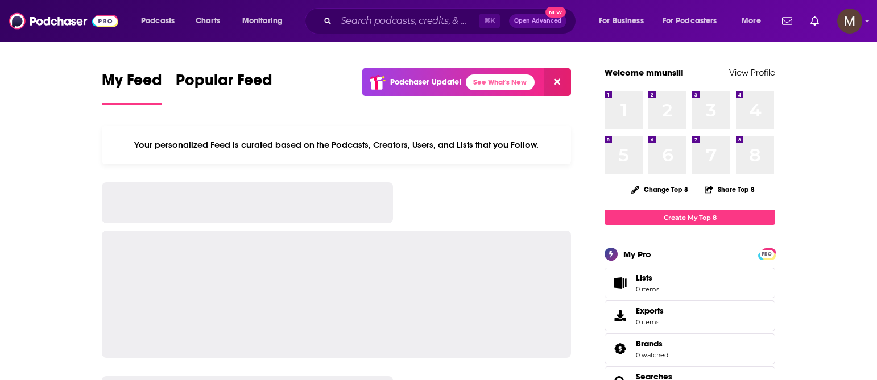 The height and width of the screenshot is (380, 877). Describe the element at coordinates (537, 21) in the screenshot. I see `button: Open AdvancedNew` at that location.